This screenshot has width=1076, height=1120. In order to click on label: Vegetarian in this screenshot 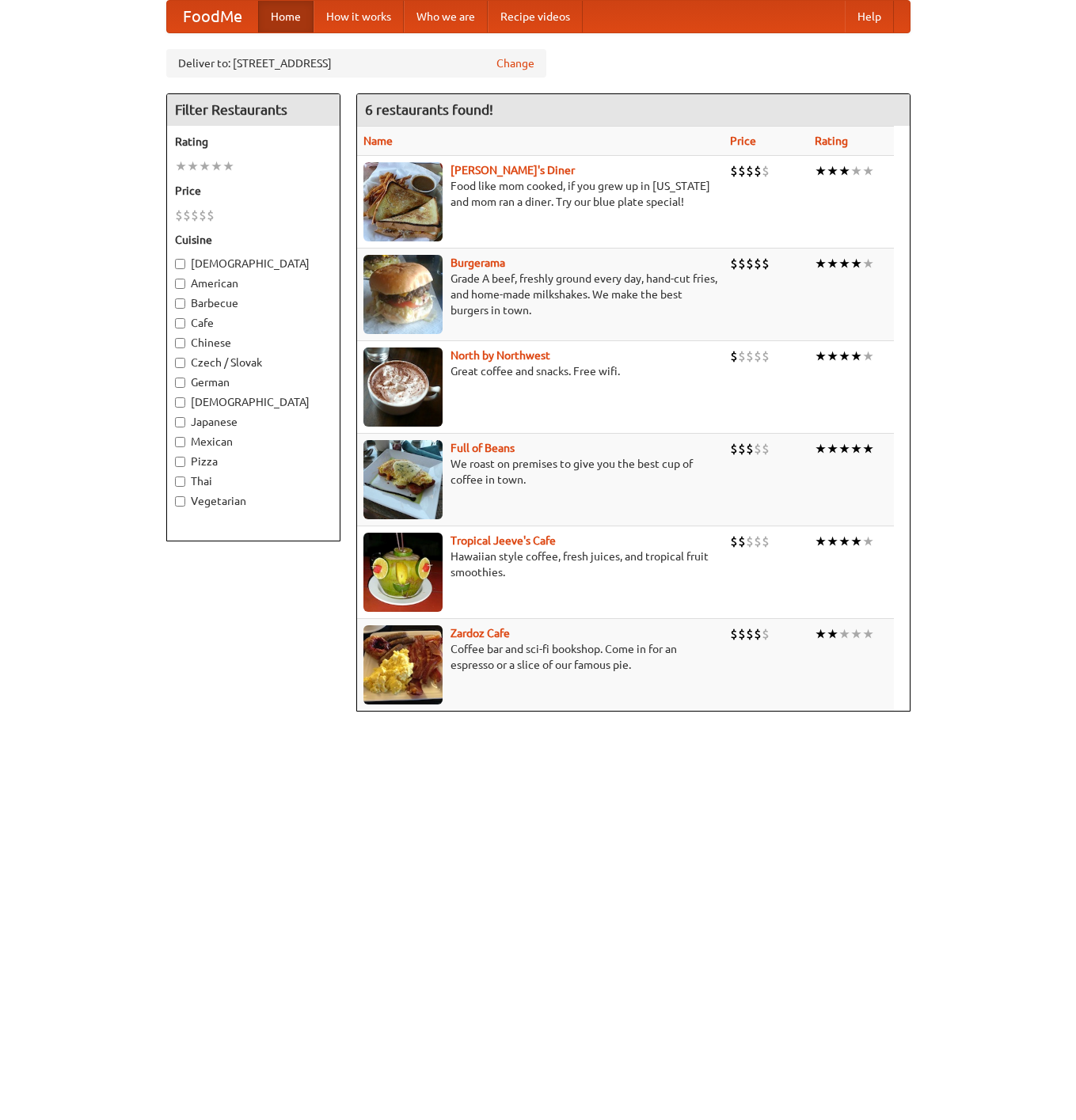, I will do `click(254, 502)`.